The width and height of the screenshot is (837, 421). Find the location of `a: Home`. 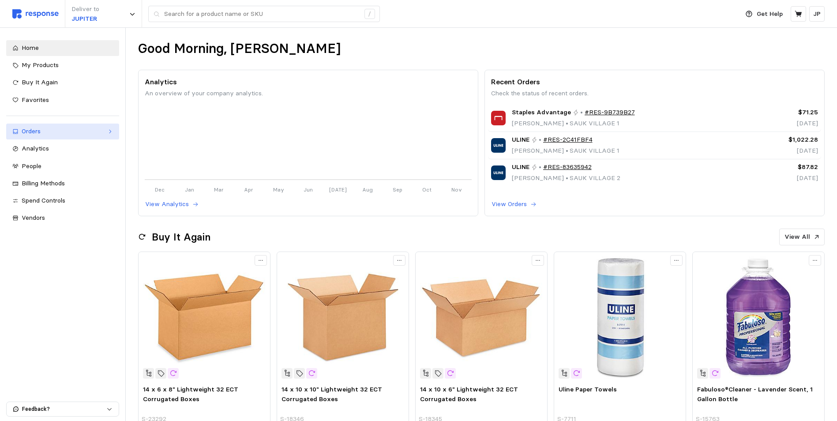

a: Home is located at coordinates (63, 48).